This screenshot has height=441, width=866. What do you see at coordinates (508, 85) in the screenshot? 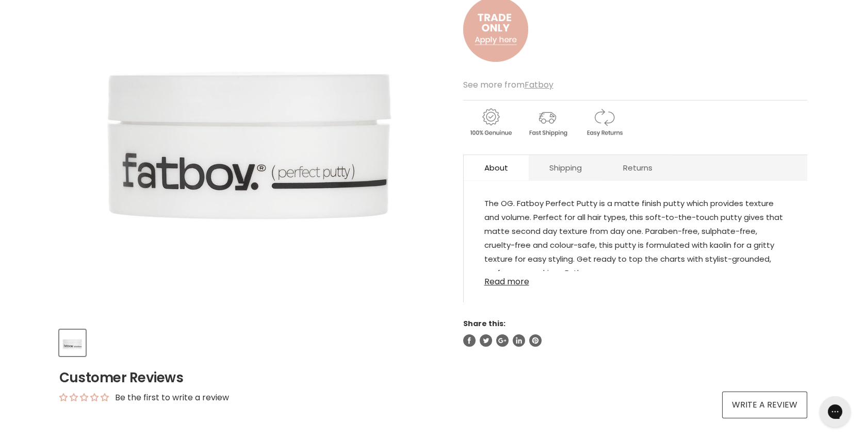
I see `span: See more from` at bounding box center [508, 85].